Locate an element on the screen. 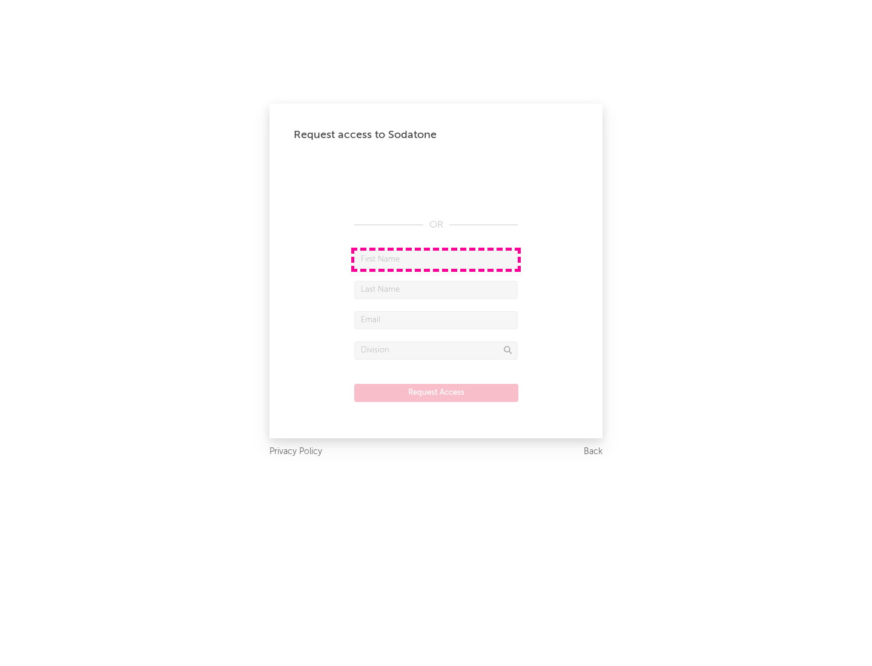 This screenshot has height=666, width=872. input: Last Name is located at coordinates (436, 290).